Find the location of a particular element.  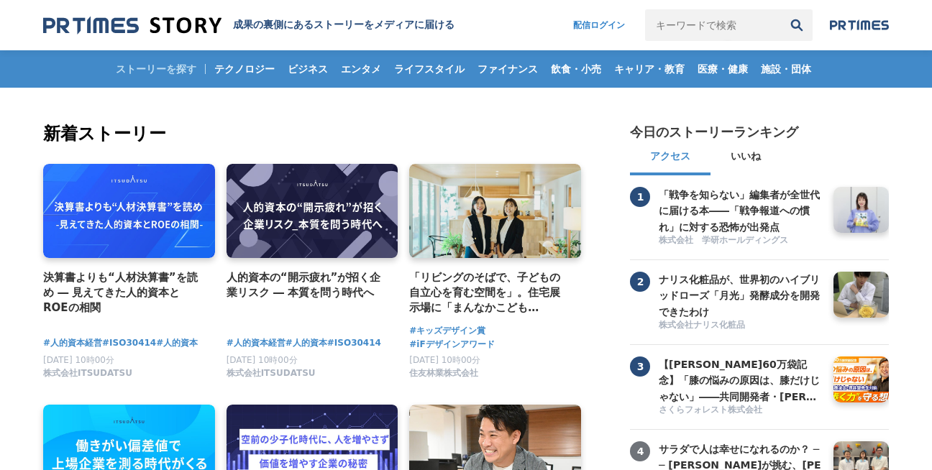

span: 住友林業株式会社 is located at coordinates (444, 373).